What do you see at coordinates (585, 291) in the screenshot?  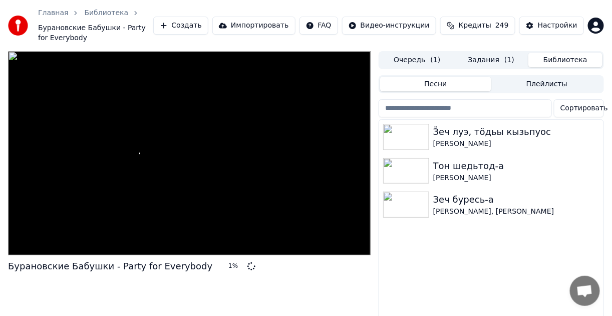 I see `div: Открытый чат` at bounding box center [585, 291].